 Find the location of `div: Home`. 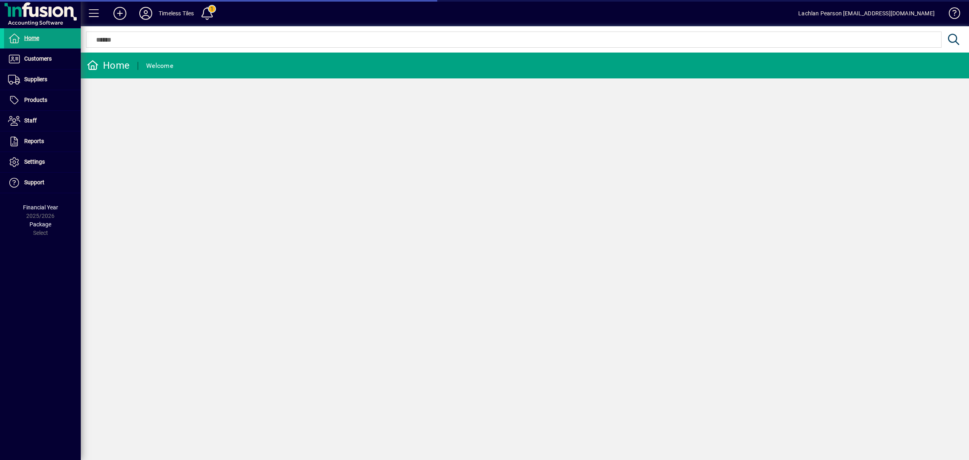

div: Home is located at coordinates (108, 65).